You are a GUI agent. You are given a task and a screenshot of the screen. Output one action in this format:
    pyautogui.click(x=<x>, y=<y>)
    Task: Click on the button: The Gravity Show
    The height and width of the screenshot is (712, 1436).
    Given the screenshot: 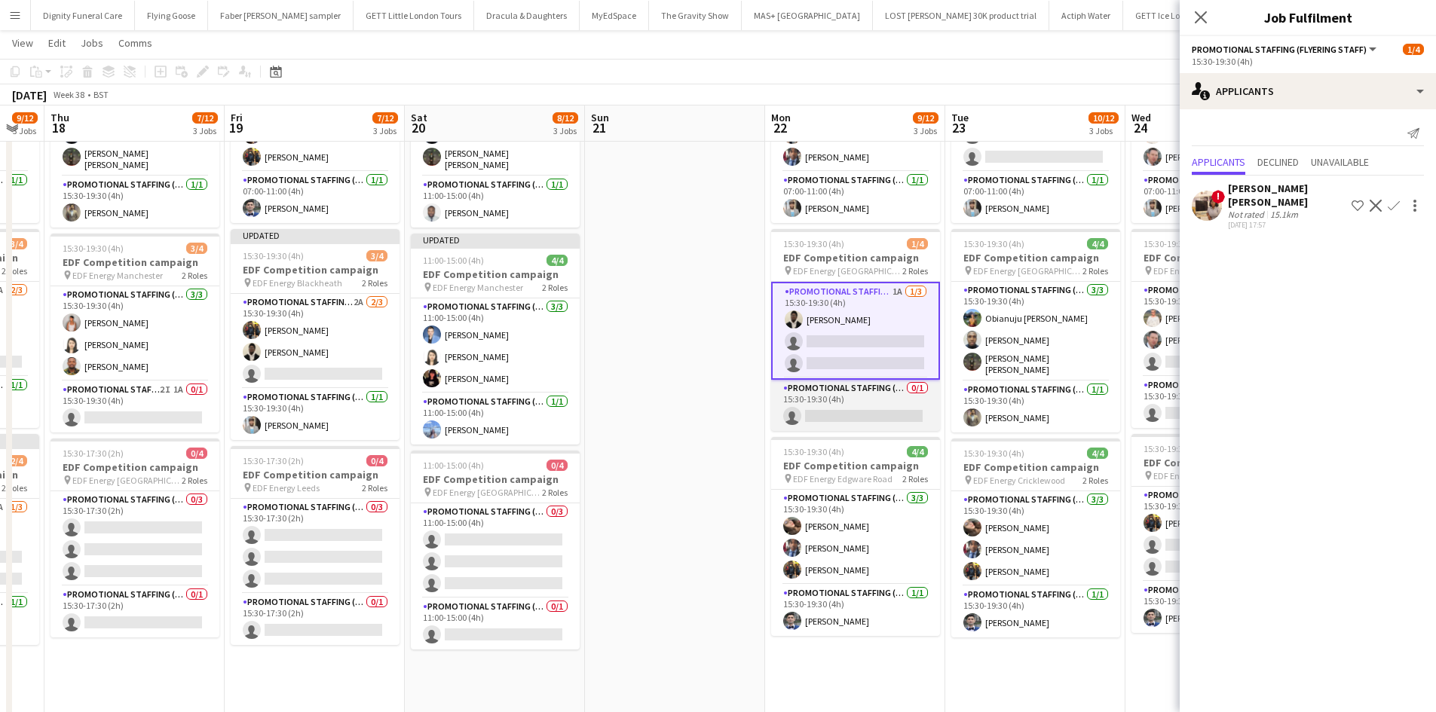 What is the action you would take?
    pyautogui.click(x=695, y=15)
    